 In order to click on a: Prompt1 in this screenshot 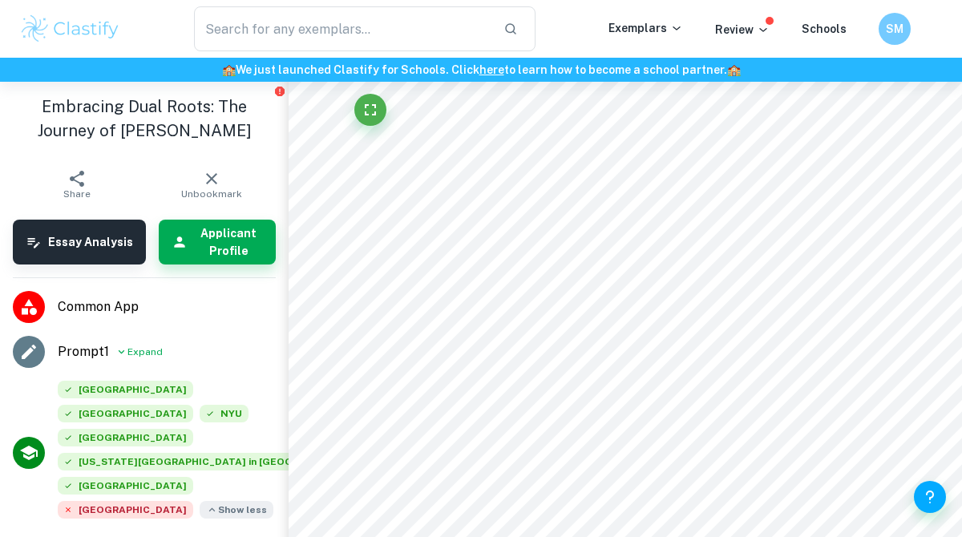, I will do `click(83, 352)`.